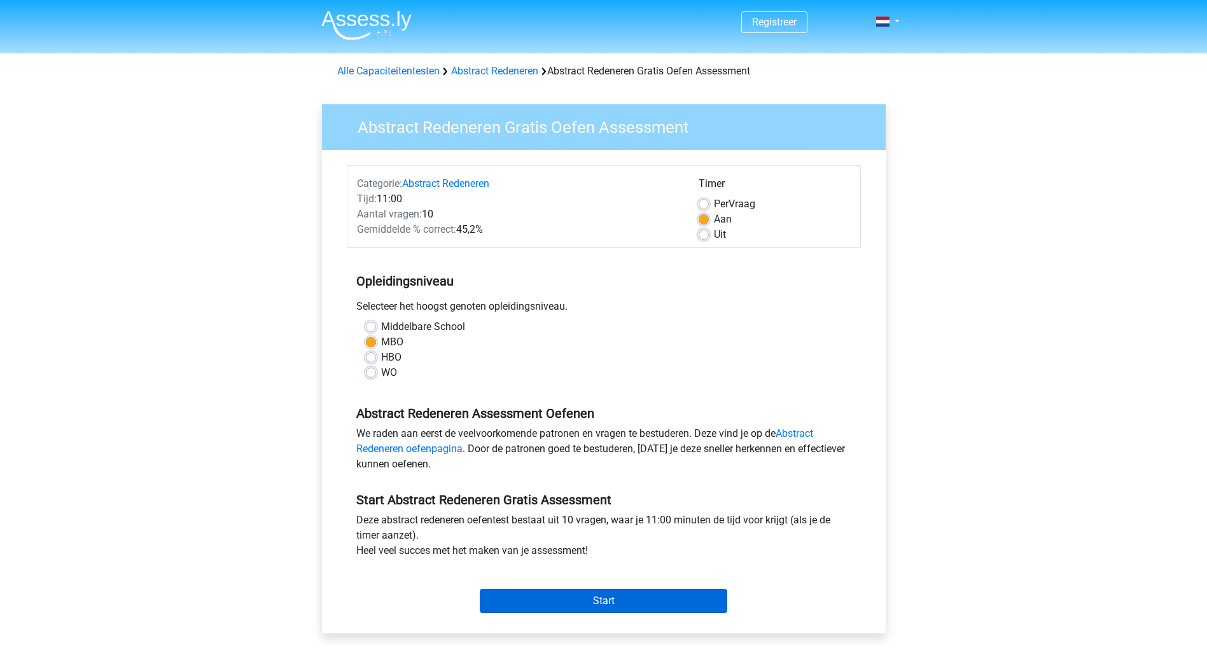  What do you see at coordinates (423, 327) in the screenshot?
I see `label: Middelbare School` at bounding box center [423, 327].